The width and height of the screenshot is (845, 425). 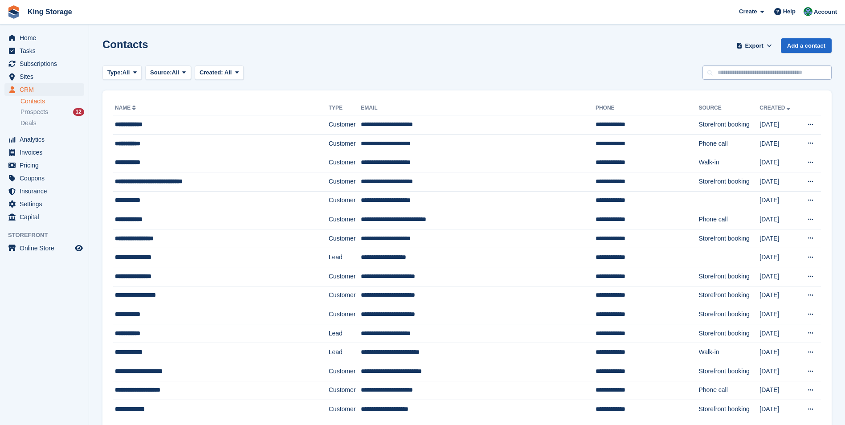 What do you see at coordinates (126, 108) in the screenshot?
I see `a: Name` at bounding box center [126, 108].